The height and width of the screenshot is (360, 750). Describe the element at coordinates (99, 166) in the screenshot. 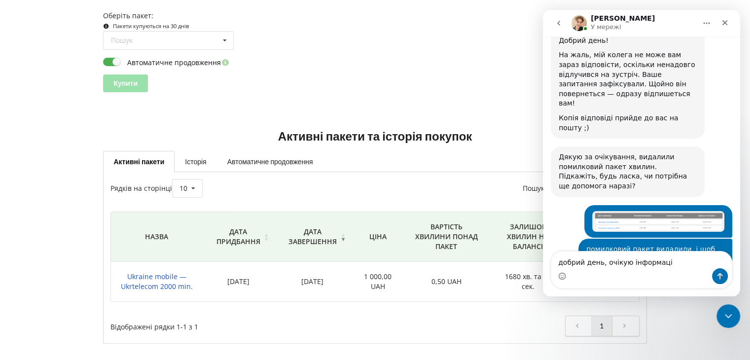

I see `div: Volodymyr каже…` at that location.